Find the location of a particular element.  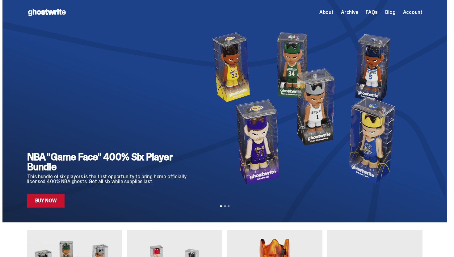

p: This bundle of six players is the first opportunity to bring home officially licensed 400% NBA gh... is located at coordinates (109, 179).